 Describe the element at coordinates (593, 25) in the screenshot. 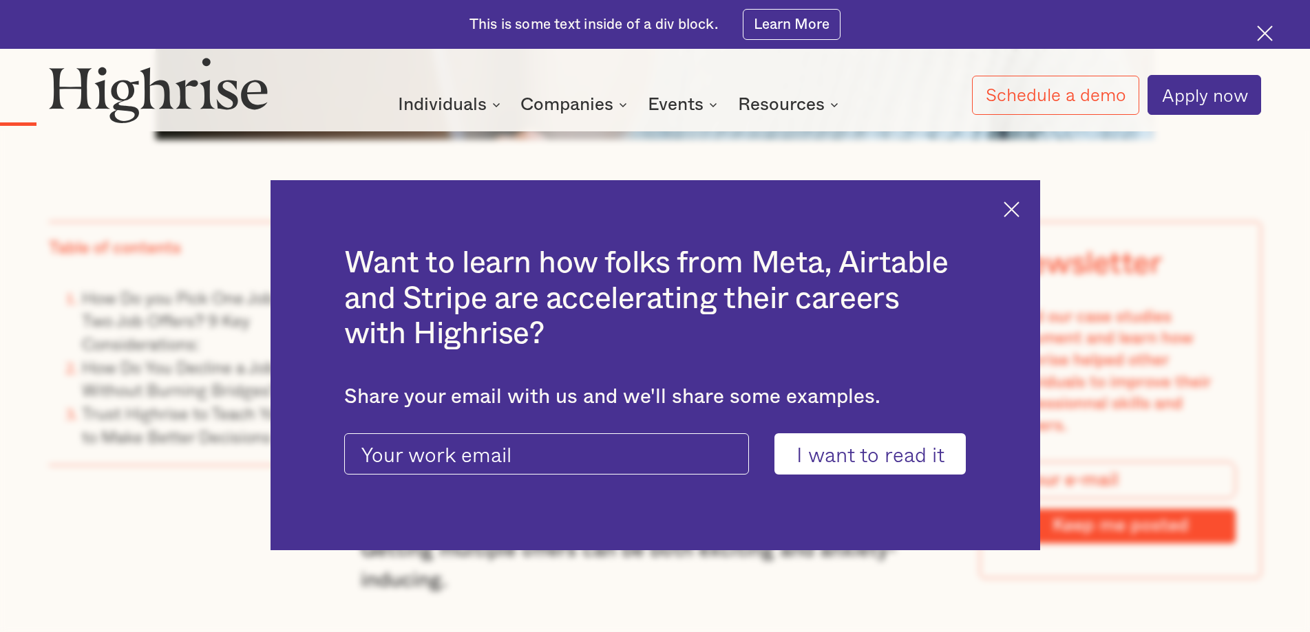

I see `div: This is some text inside of a div block.` at that location.